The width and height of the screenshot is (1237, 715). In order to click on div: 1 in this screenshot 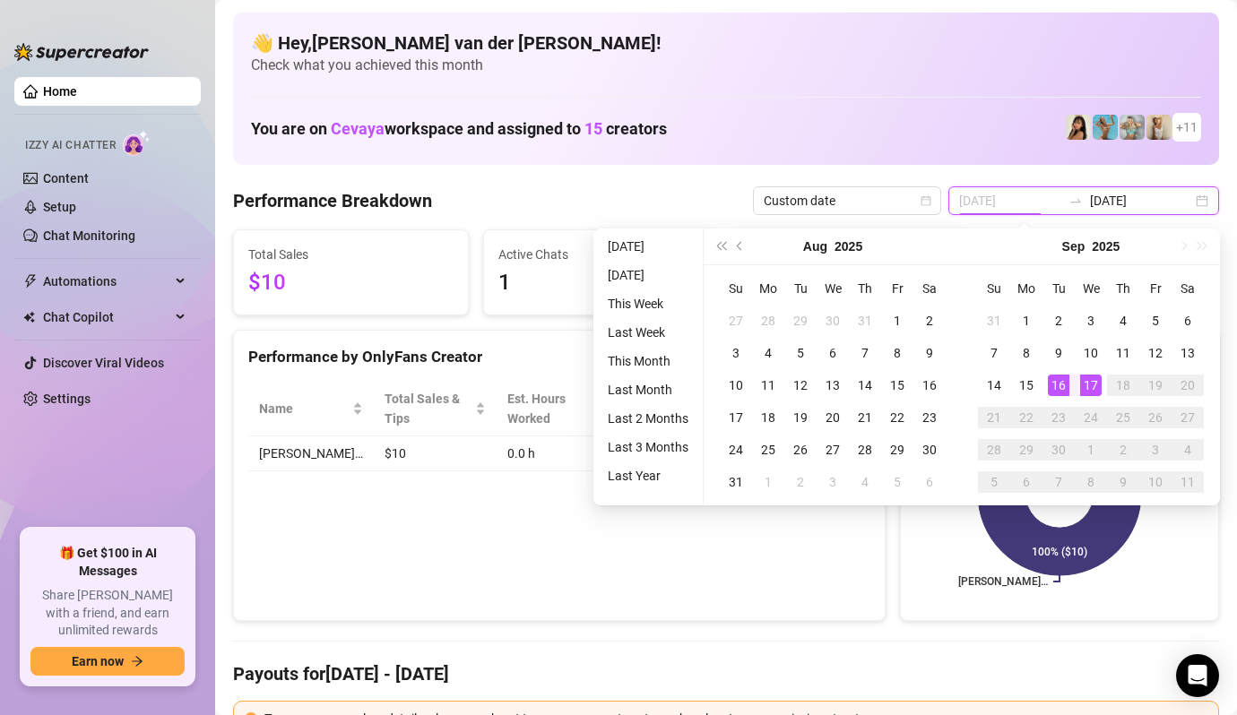, I will do `click(897, 321)`.